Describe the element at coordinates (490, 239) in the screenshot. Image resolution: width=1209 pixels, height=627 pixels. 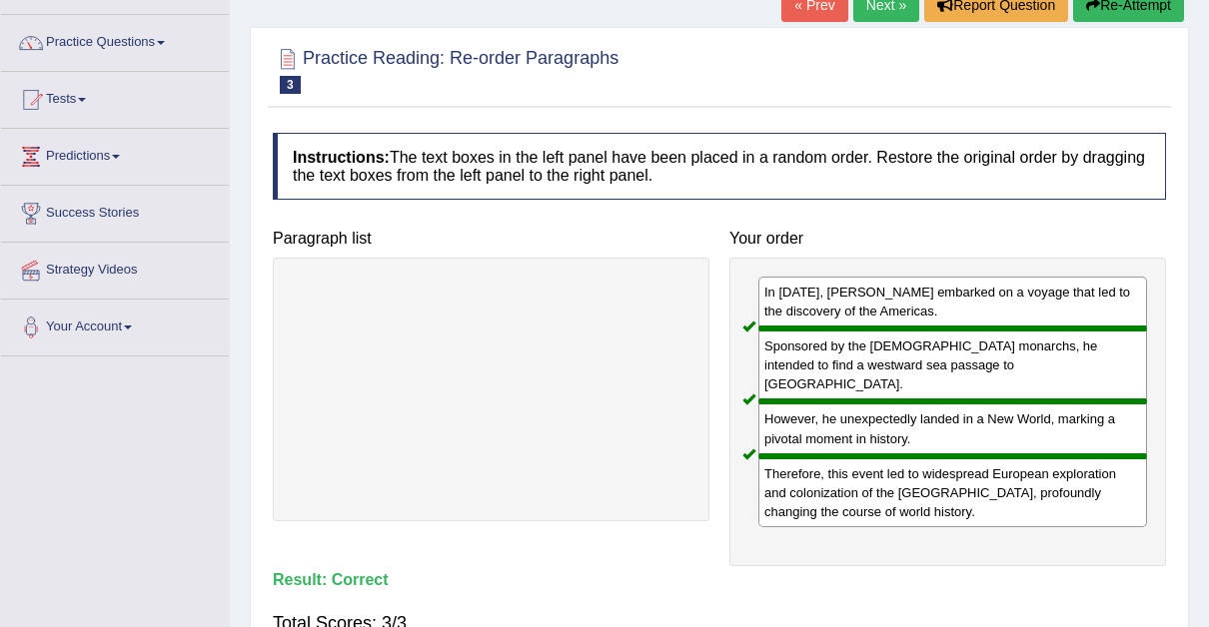
I see `h4: Paragraph list` at that location.